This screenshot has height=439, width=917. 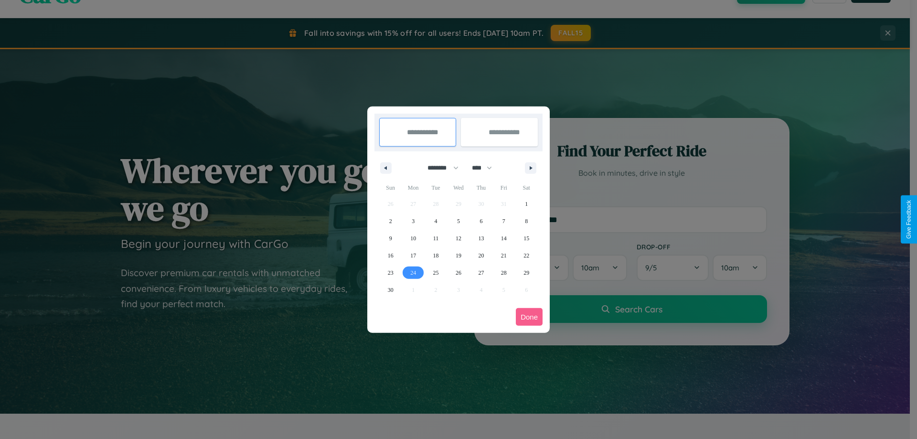 What do you see at coordinates (504, 221) in the screenshot?
I see `span: 7` at bounding box center [504, 221].